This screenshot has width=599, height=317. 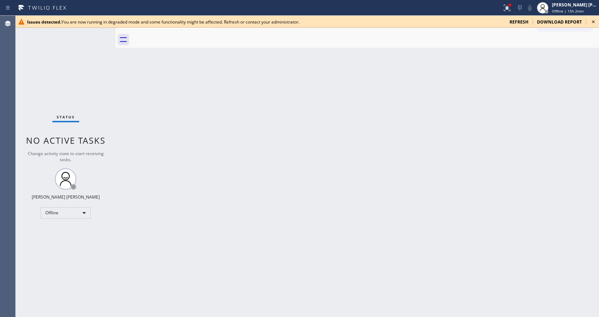 What do you see at coordinates (560, 22) in the screenshot?
I see `span: download report` at bounding box center [560, 22].